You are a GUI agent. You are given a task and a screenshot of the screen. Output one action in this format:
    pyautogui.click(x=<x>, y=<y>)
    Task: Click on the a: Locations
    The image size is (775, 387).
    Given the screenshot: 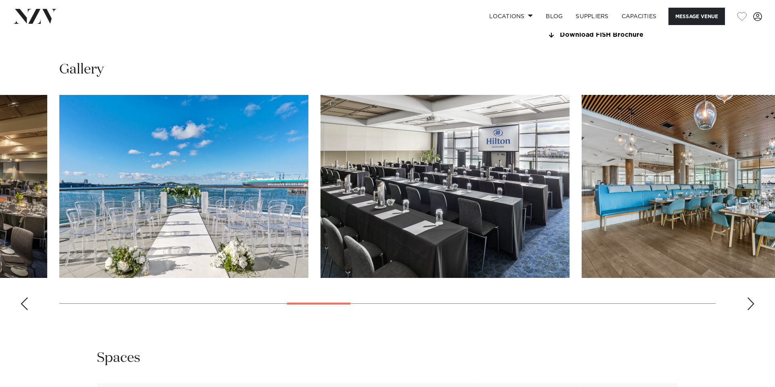 What is the action you would take?
    pyautogui.click(x=511, y=16)
    